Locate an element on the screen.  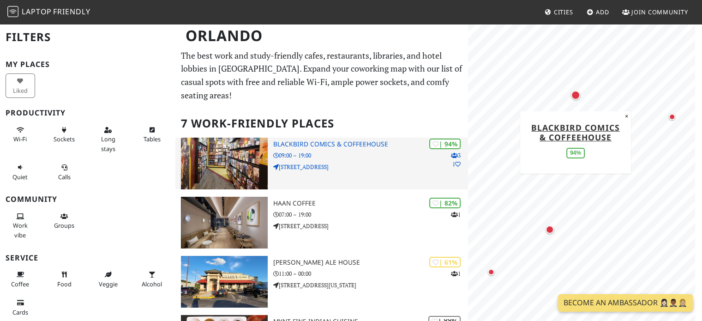
span: Credit cards is located at coordinates (20, 312).